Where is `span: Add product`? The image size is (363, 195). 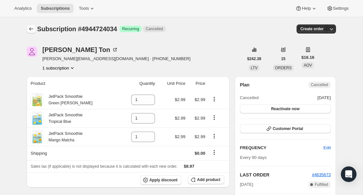 span: Add product is located at coordinates (208, 180).